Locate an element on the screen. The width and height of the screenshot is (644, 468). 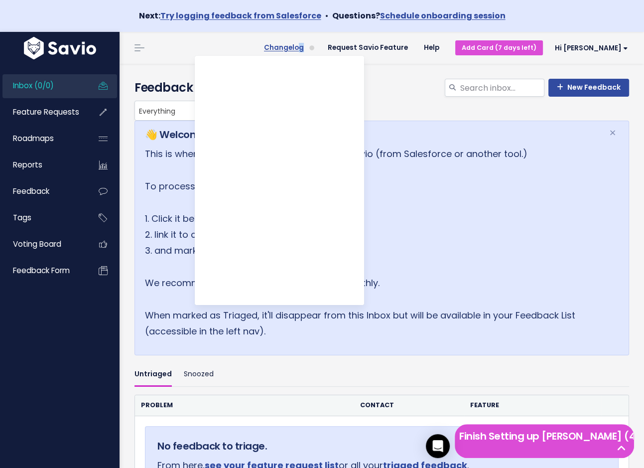
a: Feedback is located at coordinates (42, 191).